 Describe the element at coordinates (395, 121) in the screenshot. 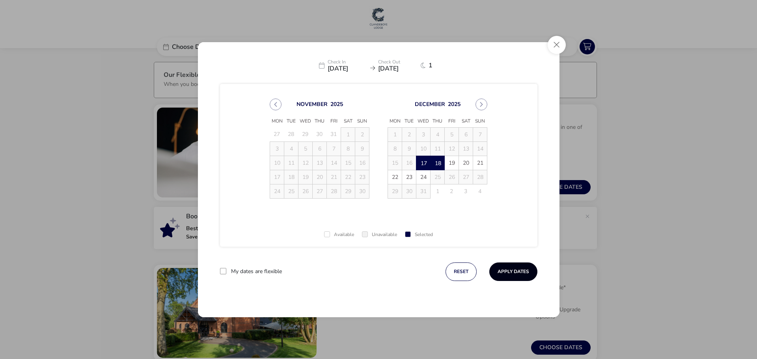

I see `span: Mon` at that location.